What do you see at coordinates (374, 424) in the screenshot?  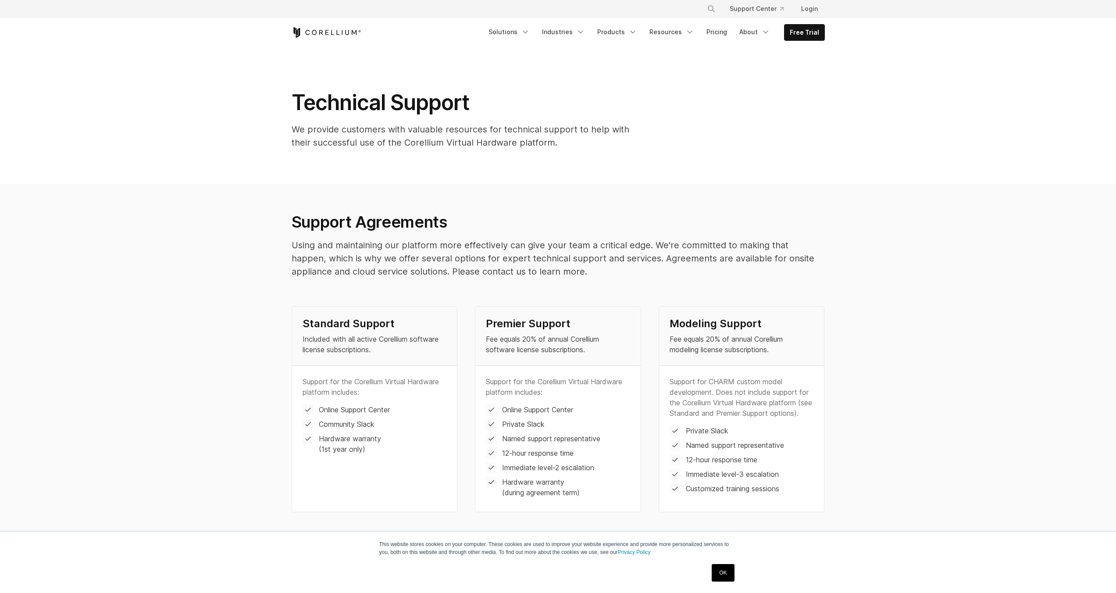 I see `li: Community Slack` at bounding box center [374, 424].